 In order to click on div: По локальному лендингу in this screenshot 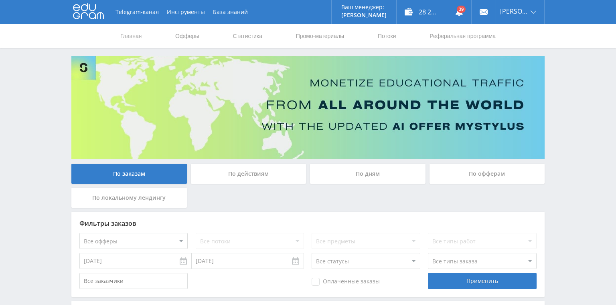, I will do `click(129, 198)`.